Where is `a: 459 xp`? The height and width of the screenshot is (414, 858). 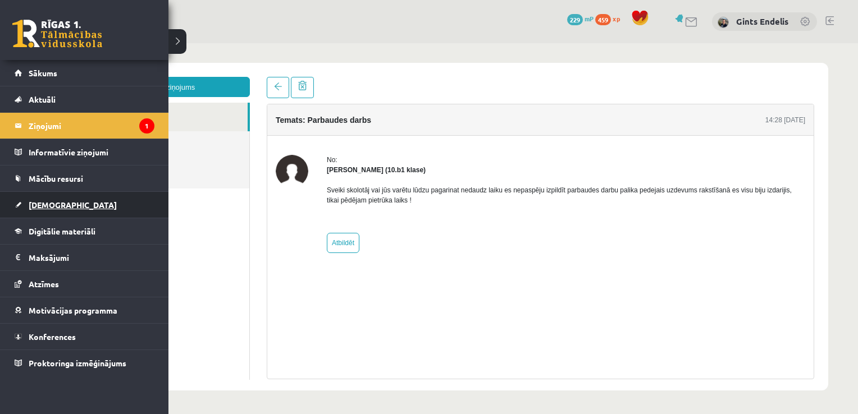 a: 459 xp is located at coordinates (610, 19).